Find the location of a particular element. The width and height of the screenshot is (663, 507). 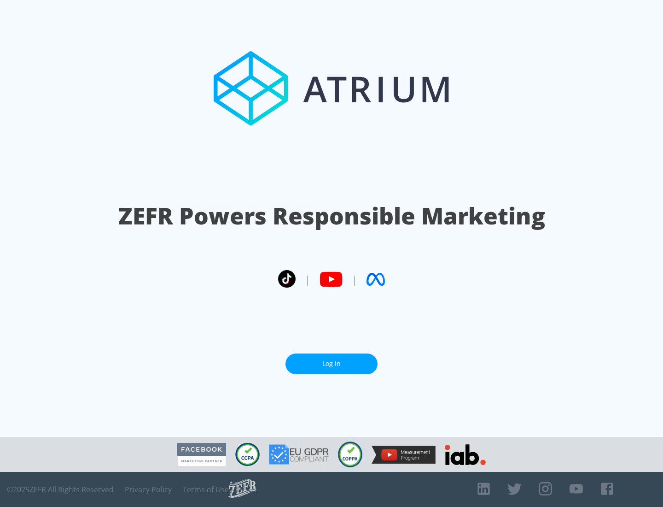

a: Log In is located at coordinates (332, 363).